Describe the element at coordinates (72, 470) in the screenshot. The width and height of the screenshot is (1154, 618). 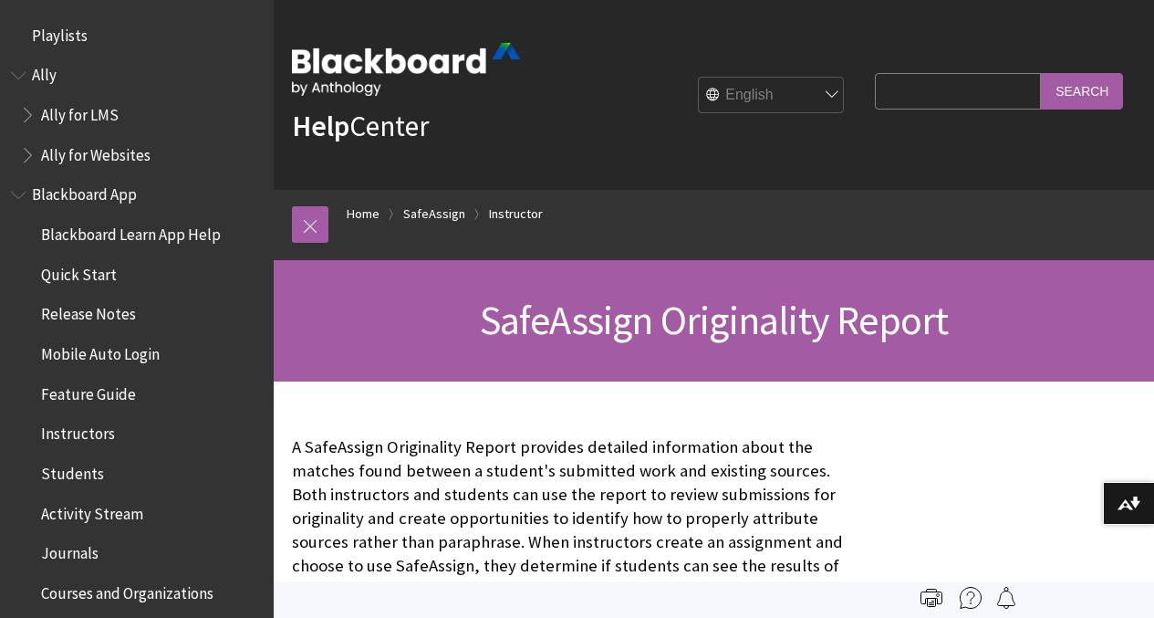
I see `span: Students` at that location.